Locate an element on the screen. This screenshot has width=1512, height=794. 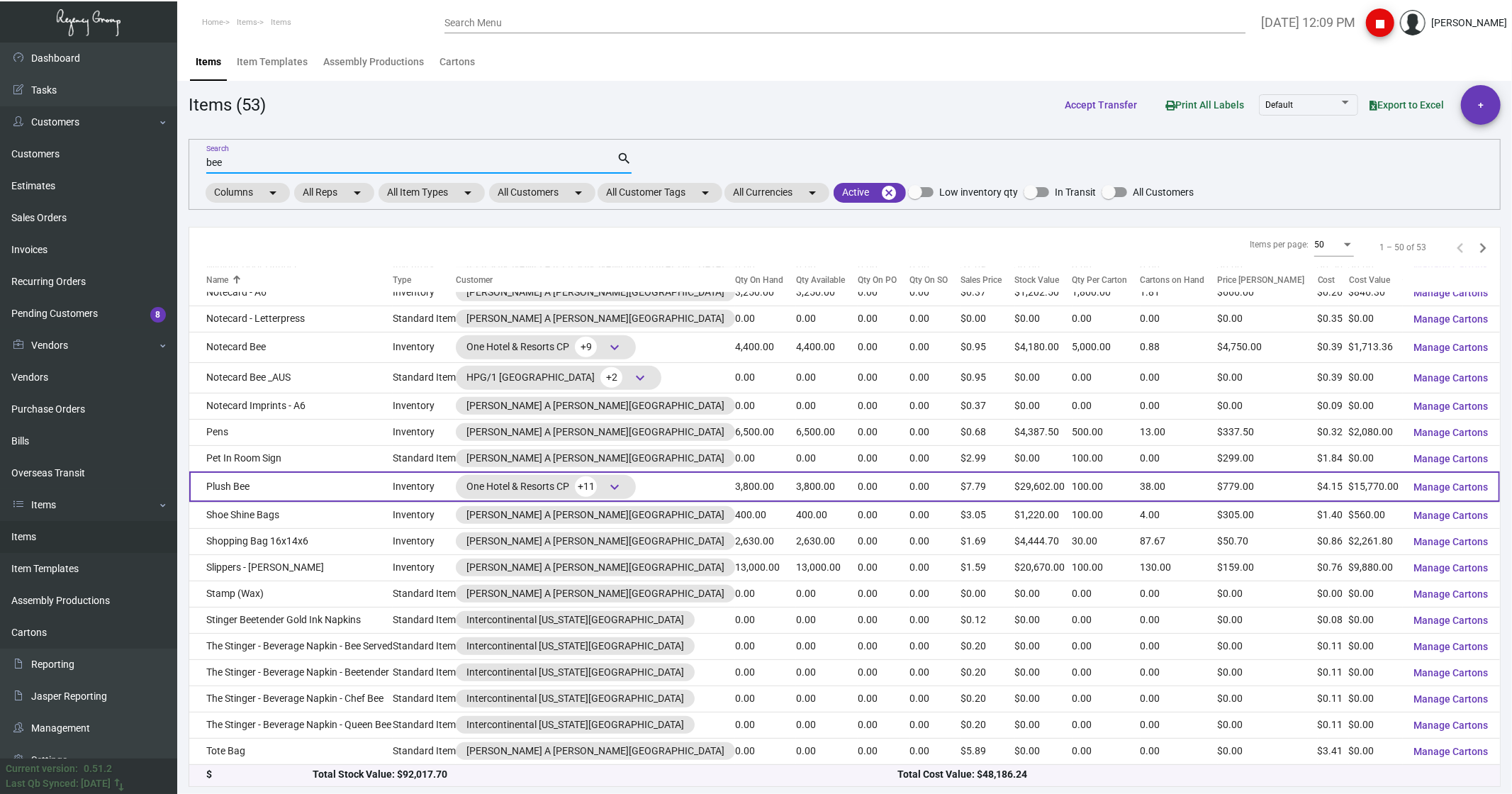
button: Print All Labels is located at coordinates (1204, 104).